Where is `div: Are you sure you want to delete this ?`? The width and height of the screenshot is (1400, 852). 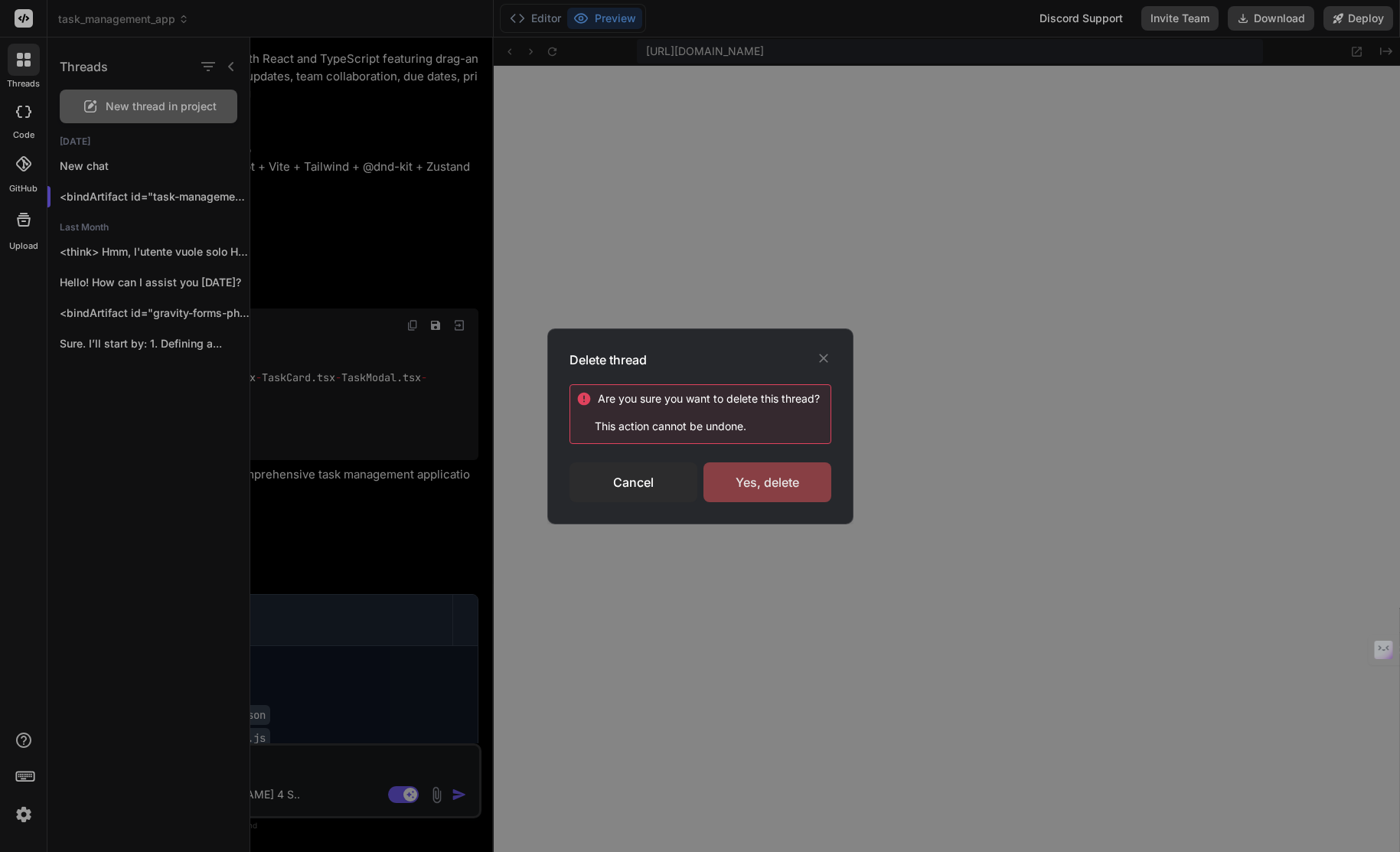
div: Are you sure you want to delete this ? is located at coordinates (708, 399).